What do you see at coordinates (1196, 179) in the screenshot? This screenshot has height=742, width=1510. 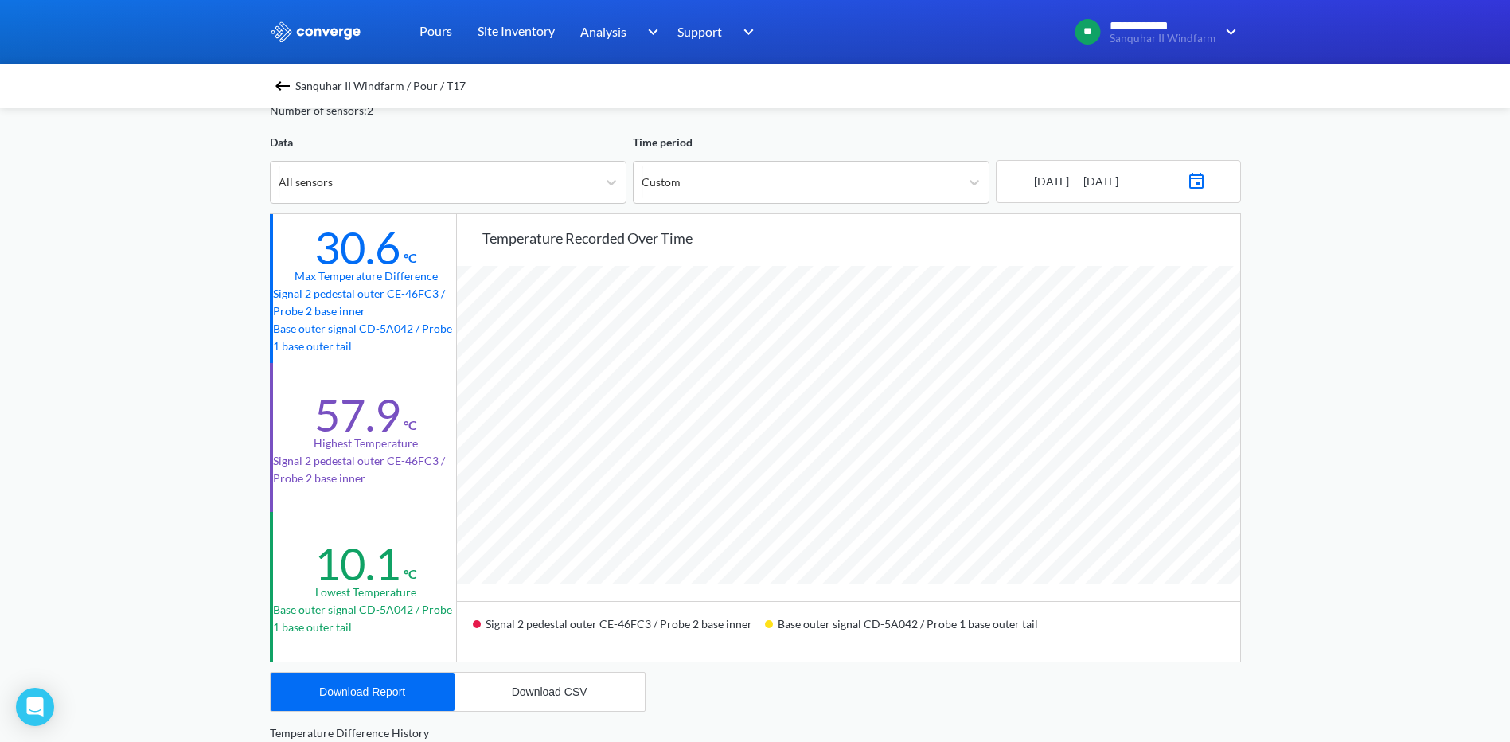 I see `img: calendar_icon_blu.svg` at bounding box center [1196, 179].